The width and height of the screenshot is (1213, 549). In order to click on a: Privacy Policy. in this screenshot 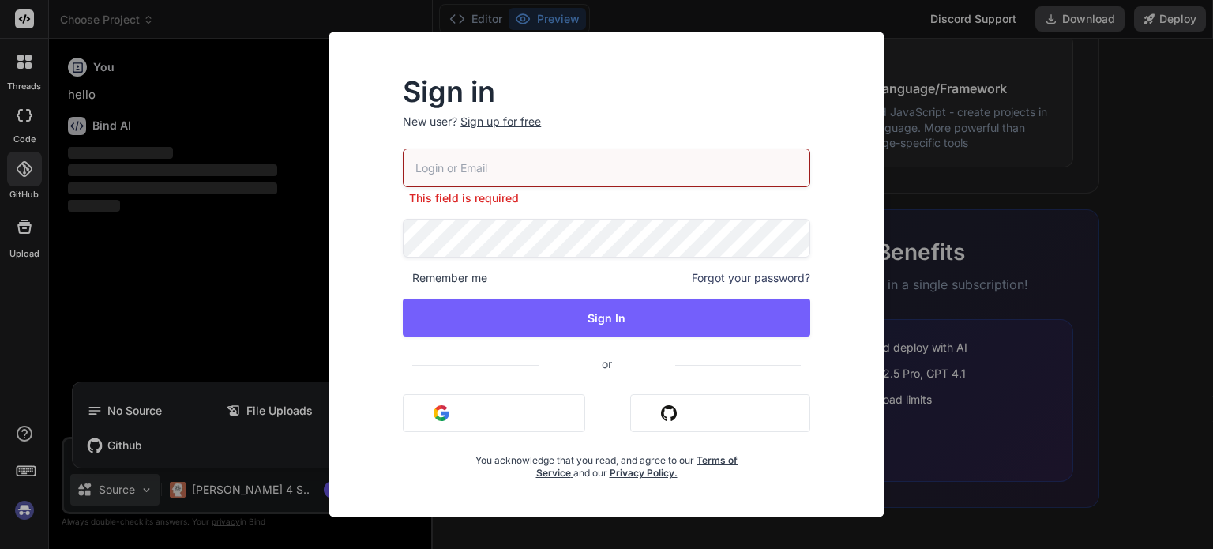, I will do `click(644, 472)`.